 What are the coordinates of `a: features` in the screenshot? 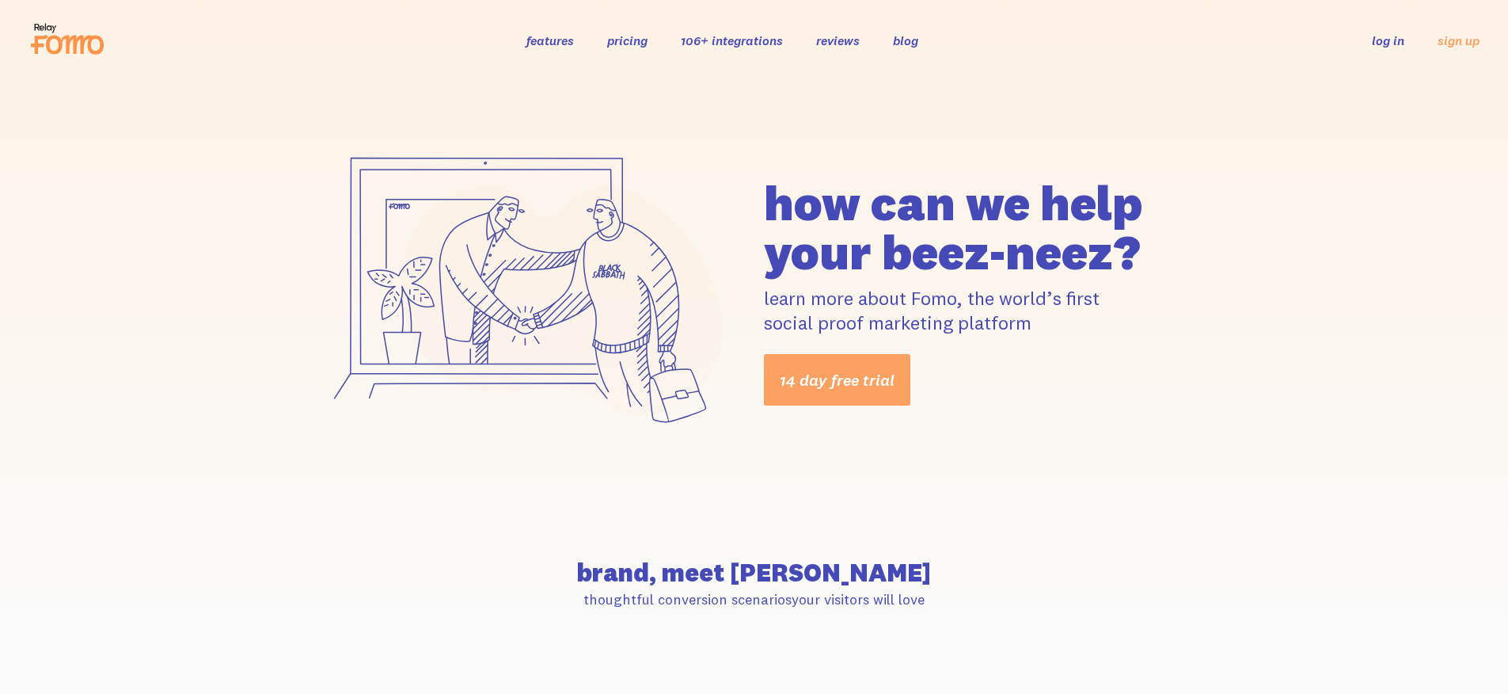 It's located at (550, 40).